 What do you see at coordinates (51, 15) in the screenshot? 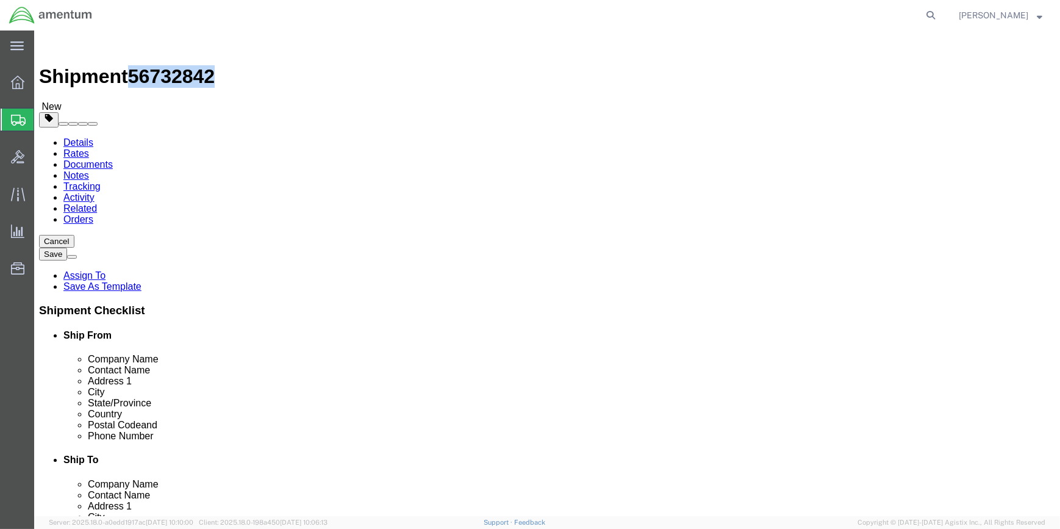
I see `img: logo` at bounding box center [51, 15].